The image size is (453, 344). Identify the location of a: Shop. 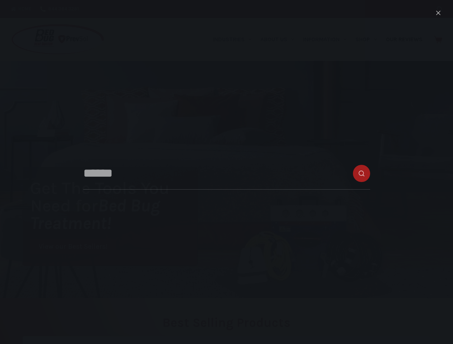
(366, 39).